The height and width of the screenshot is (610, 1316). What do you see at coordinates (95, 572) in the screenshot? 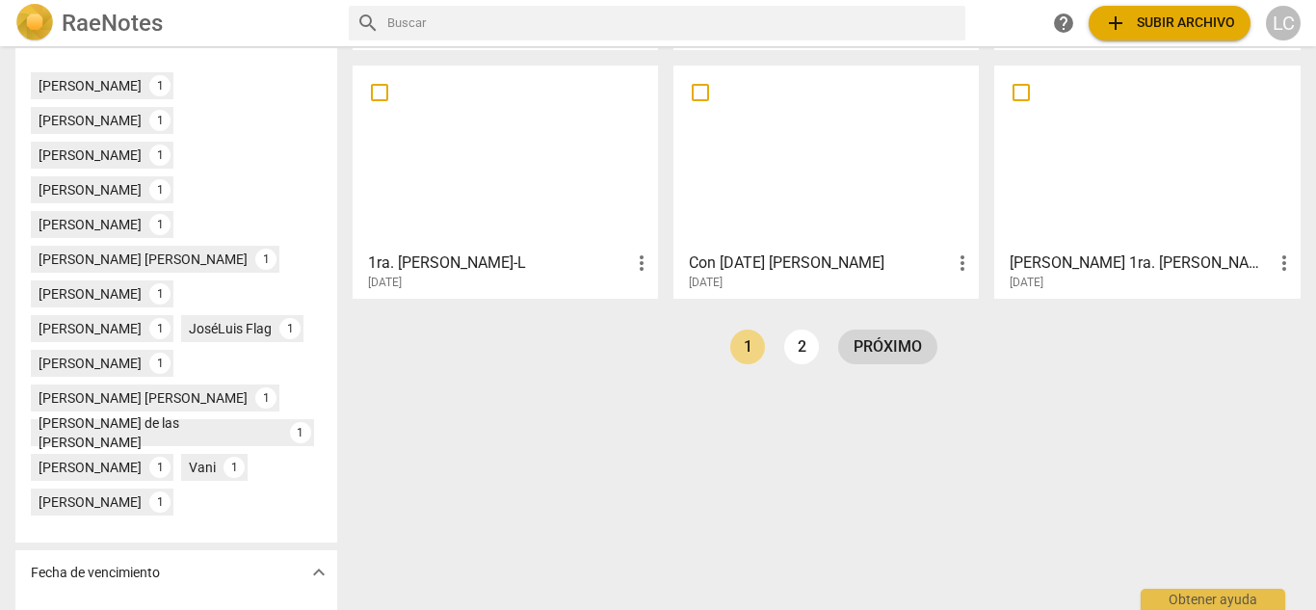
I see `p: Fecha de vencimiento` at bounding box center [95, 572].